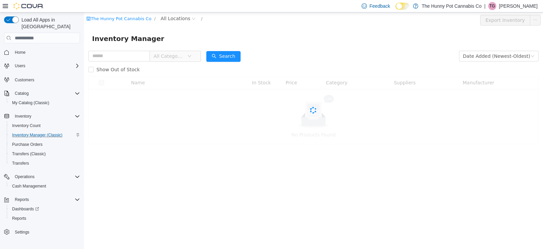 The width and height of the screenshot is (543, 249). Describe the element at coordinates (46, 26) in the screenshot. I see `span: Inventory Manager` at that location.